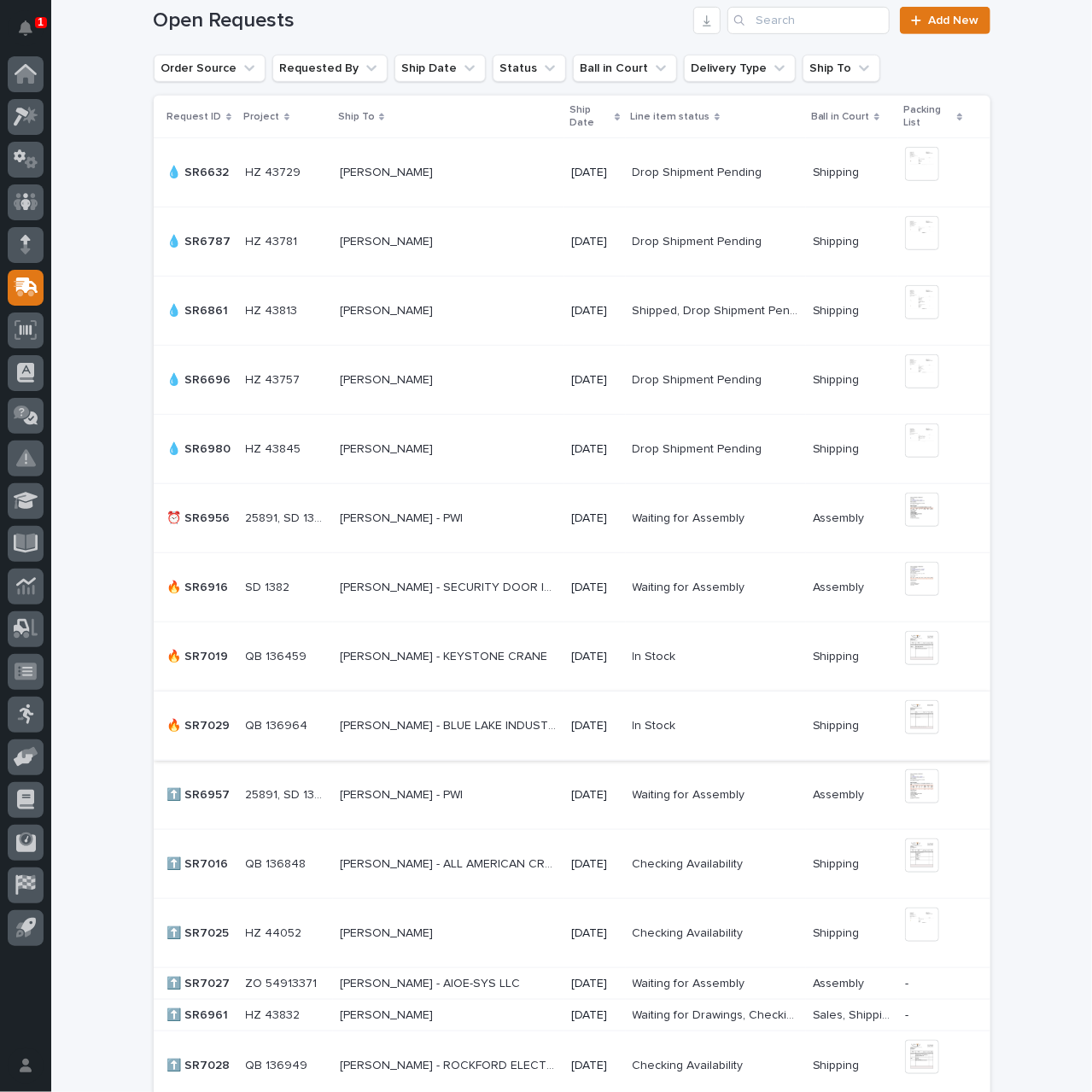 This screenshot has width=1092, height=1092. What do you see at coordinates (200, 586) in the screenshot?
I see `p: 🔥 SR6916` at bounding box center [200, 586].